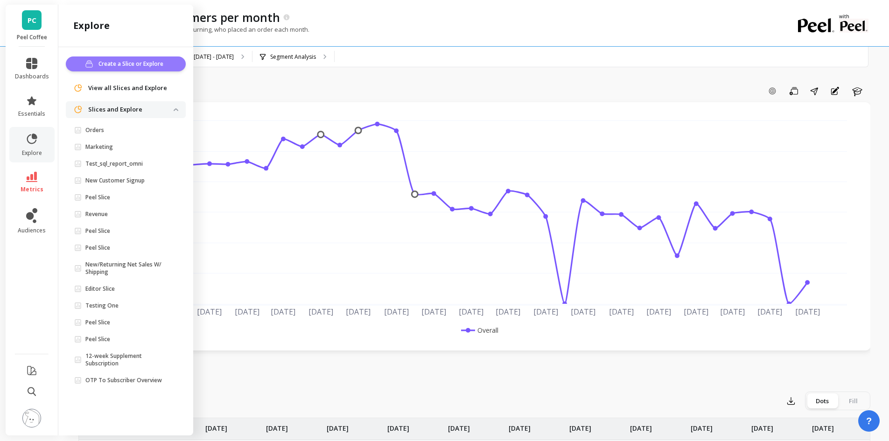 The height and width of the screenshot is (441, 889). I want to click on span: explore, so click(32, 153).